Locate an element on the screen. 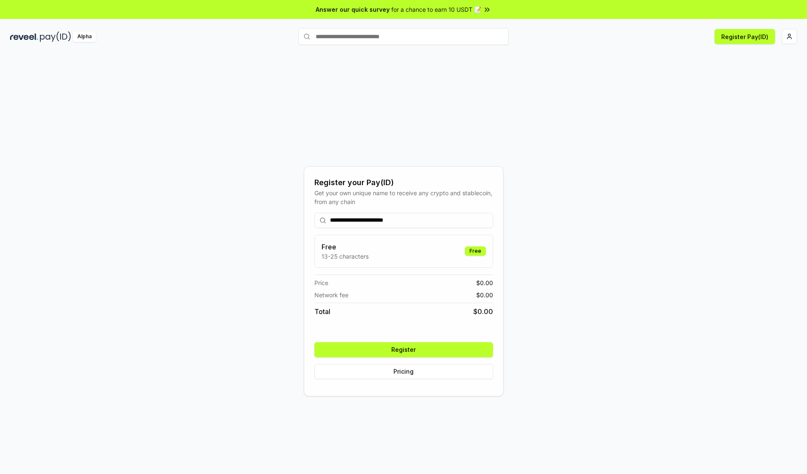 Image resolution: width=807 pixels, height=474 pixels. p: 13-25 characters is located at coordinates (345, 256).